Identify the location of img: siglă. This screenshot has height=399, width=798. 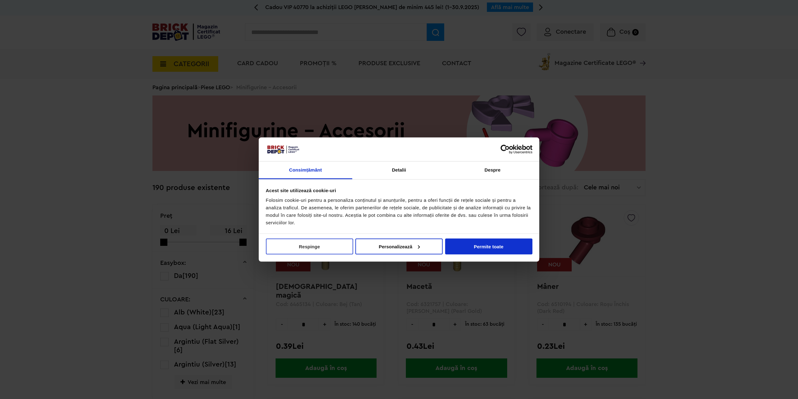
(283, 149).